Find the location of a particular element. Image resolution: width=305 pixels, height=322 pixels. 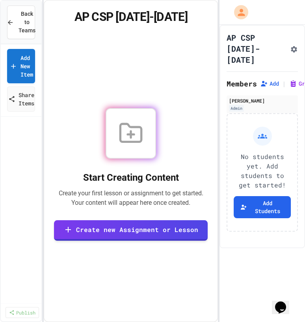

div: My Account is located at coordinates (238, 12).